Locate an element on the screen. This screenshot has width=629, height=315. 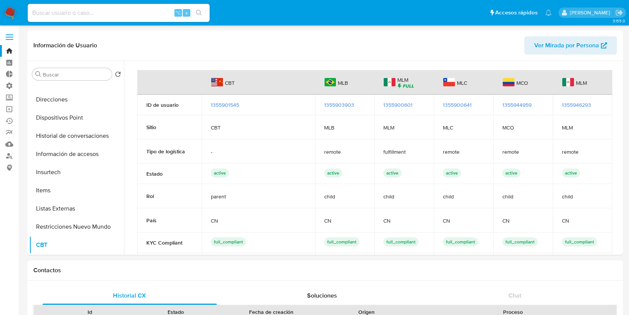
a: Notificaciones is located at coordinates (548, 13).